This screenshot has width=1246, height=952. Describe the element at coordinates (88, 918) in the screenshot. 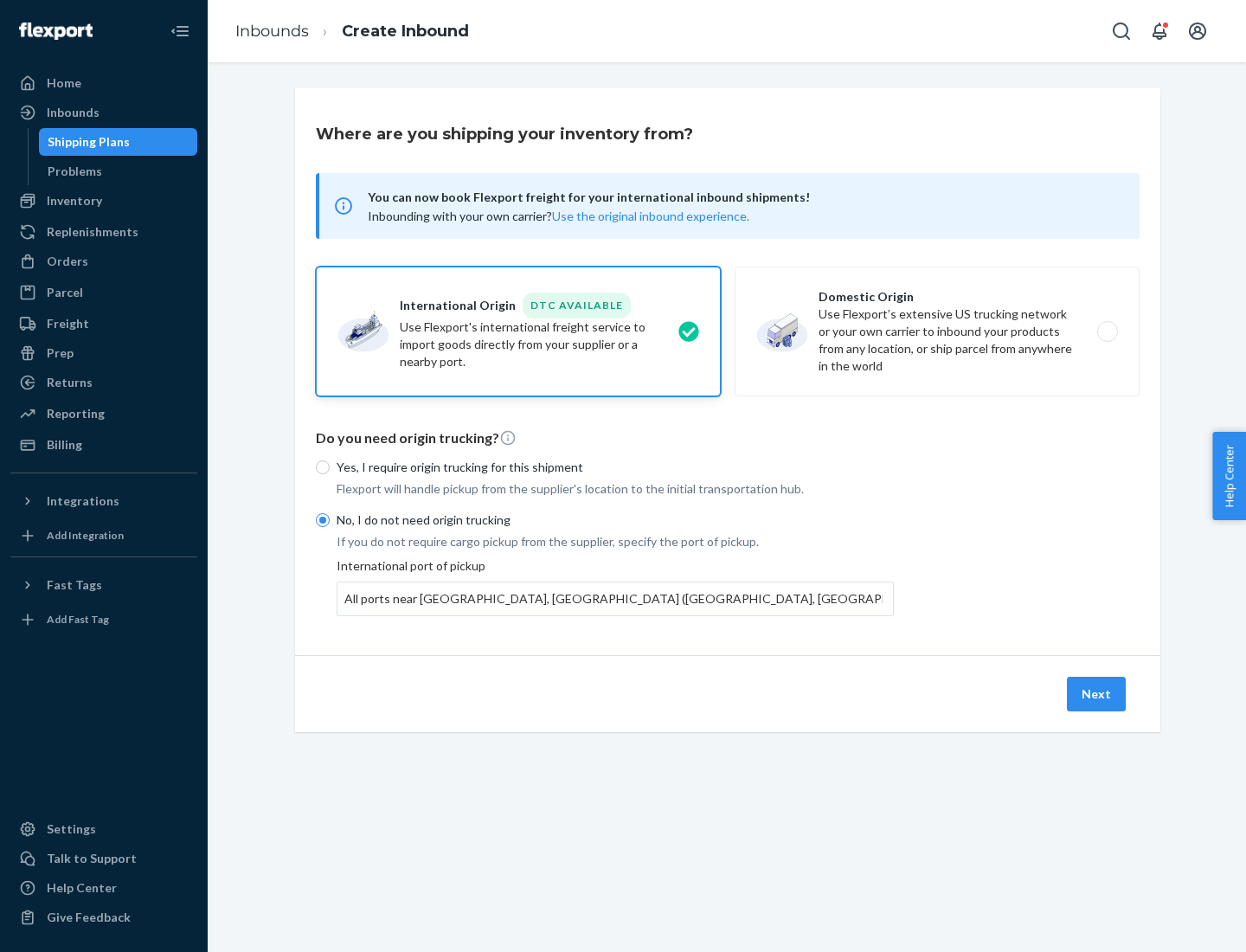

I see `div: Give Feedback` at that location.